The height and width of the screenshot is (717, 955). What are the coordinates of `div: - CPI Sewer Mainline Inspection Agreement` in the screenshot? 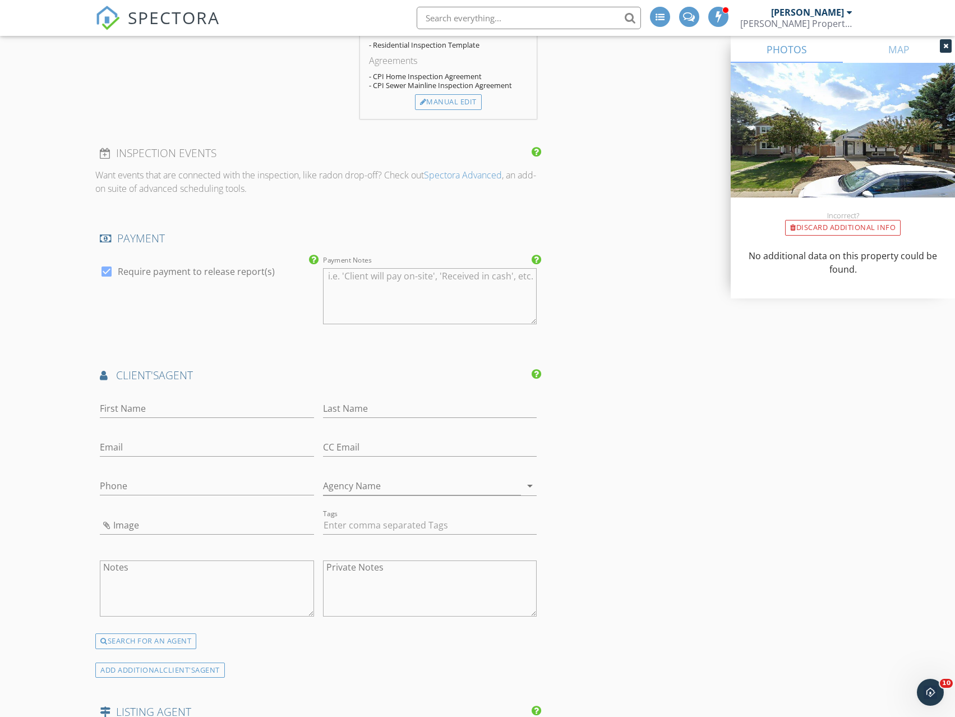 It's located at (448, 85).